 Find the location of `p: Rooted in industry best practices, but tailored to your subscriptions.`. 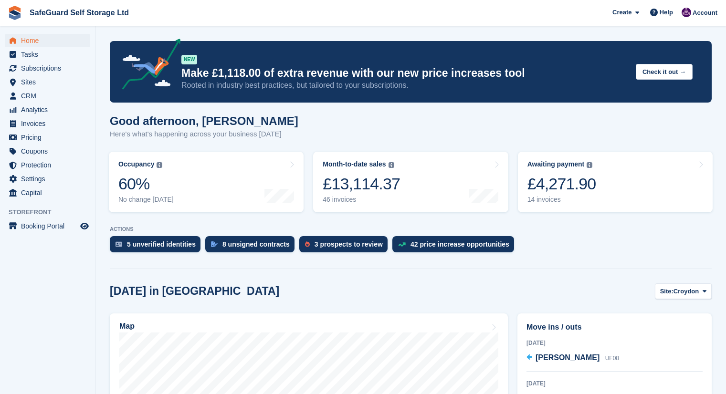

p: Rooted in industry best practices, but tailored to your subscriptions. is located at coordinates (405, 85).